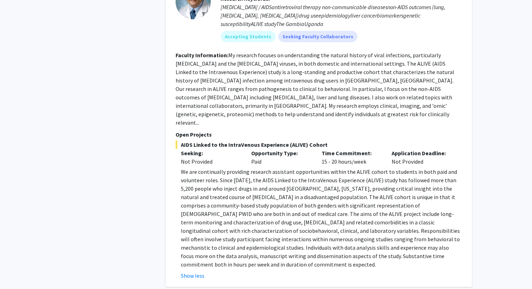 Image resolution: width=532 pixels, height=289 pixels. What do you see at coordinates (351, 153) in the screenshot?
I see `p: Time Commitment:` at bounding box center [351, 153].